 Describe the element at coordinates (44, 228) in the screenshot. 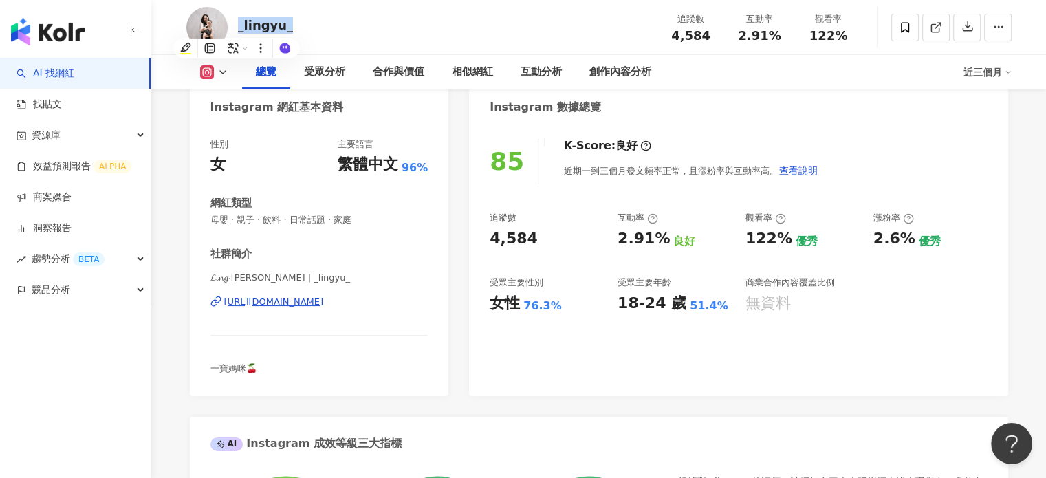

I see `a: 洞察報告` at that location.